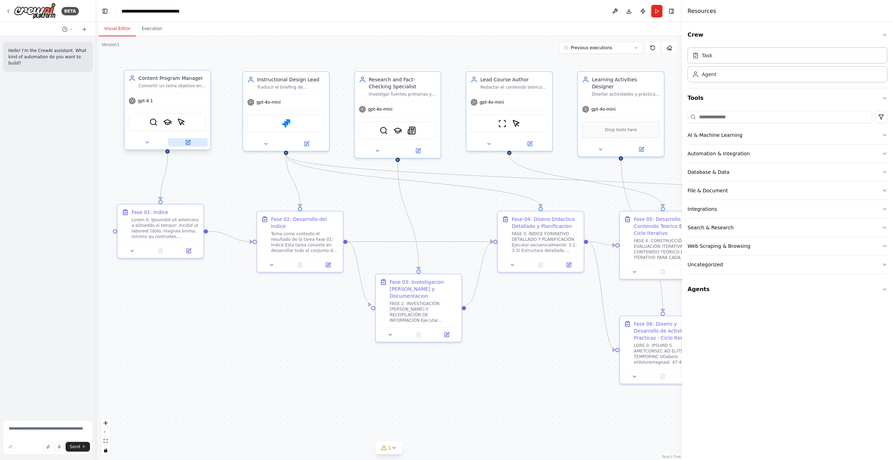 The width and height of the screenshot is (893, 460). Describe the element at coordinates (663, 350) in the screenshot. I see `div: Fase 06: Diseno y Desarrollo de Actividades Practicas - Ciclo IterativoLORE 0: IPSUMD S AMETCONSE...` at that location.